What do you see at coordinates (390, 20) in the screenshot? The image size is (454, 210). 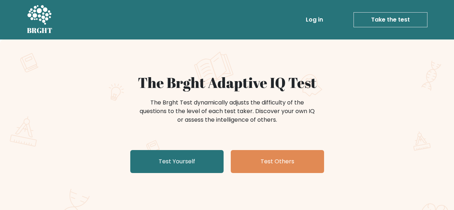 I see `a: Take the test` at bounding box center [390, 20].